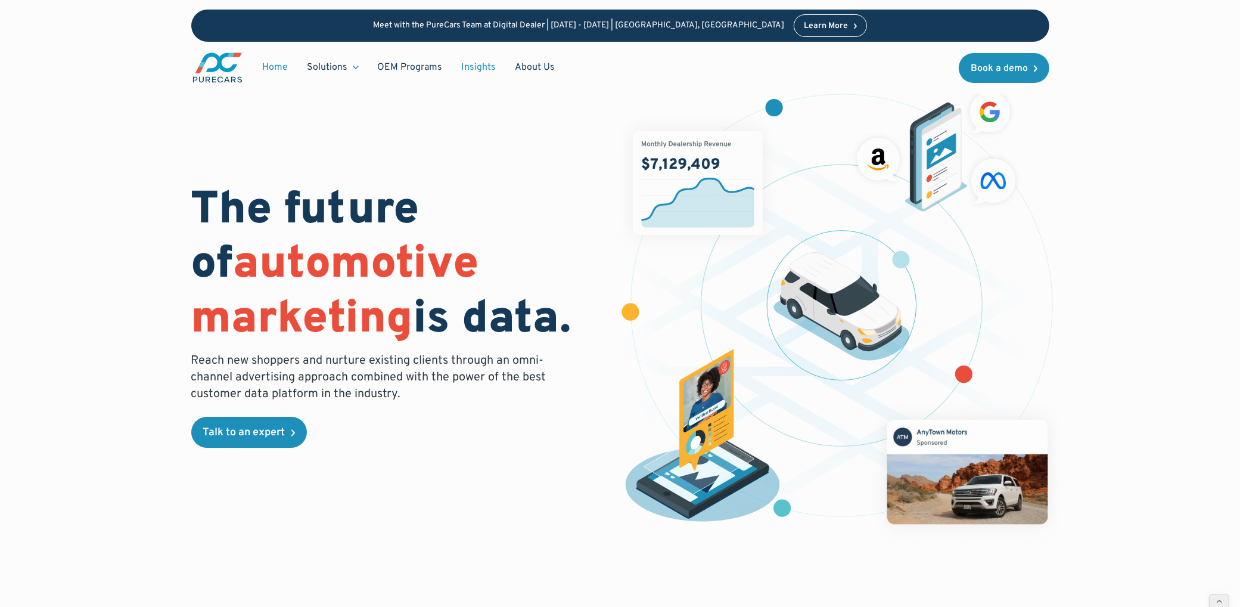 The image size is (1240, 607). What do you see at coordinates (410, 67) in the screenshot?
I see `a: OEM Programs` at bounding box center [410, 67].